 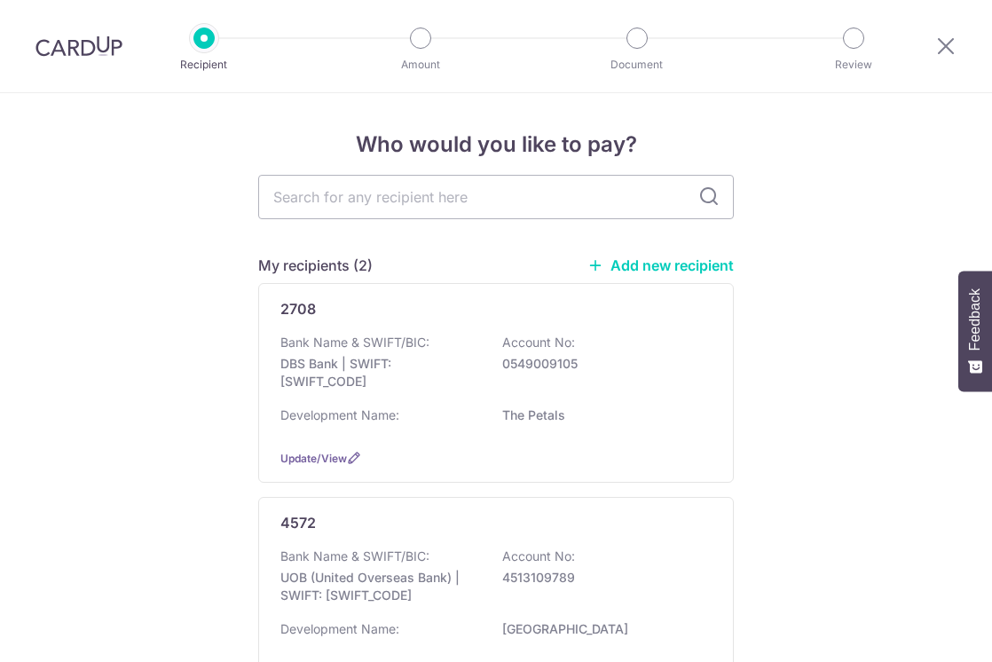 What do you see at coordinates (496, 145) in the screenshot?
I see `h4: Who would you like to pay?` at bounding box center [496, 145].